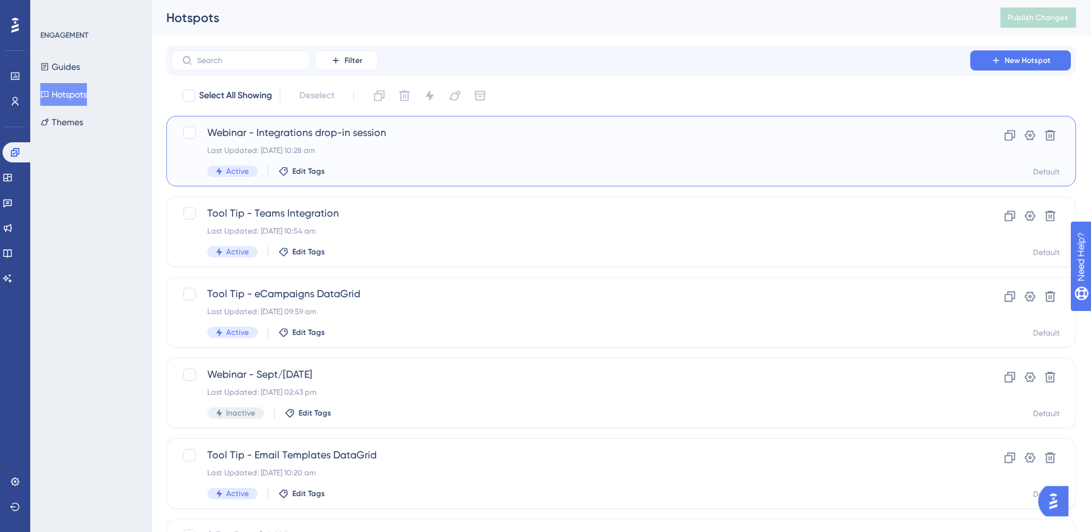  I want to click on button: New Hotspot, so click(1020, 60).